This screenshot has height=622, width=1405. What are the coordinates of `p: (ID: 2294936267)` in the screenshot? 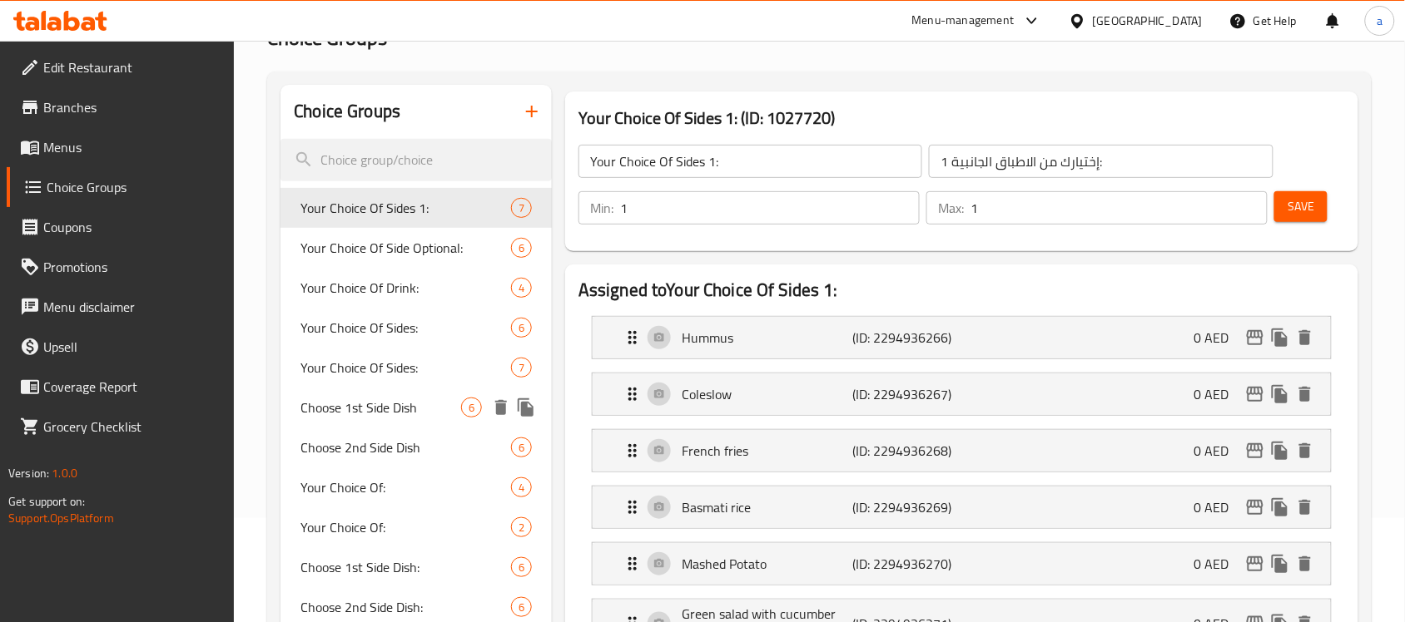 It's located at (909, 394).